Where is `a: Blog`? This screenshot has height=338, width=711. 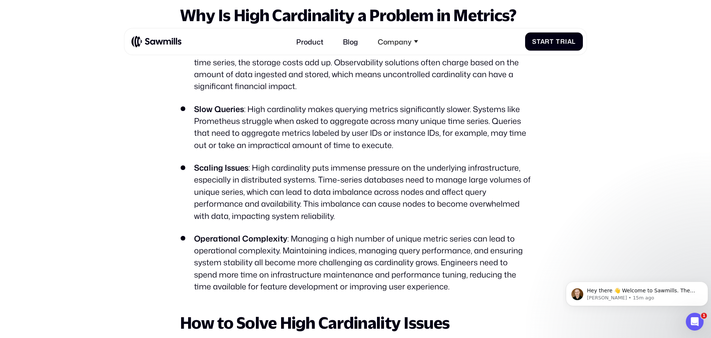
a: Blog is located at coordinates (351, 42).